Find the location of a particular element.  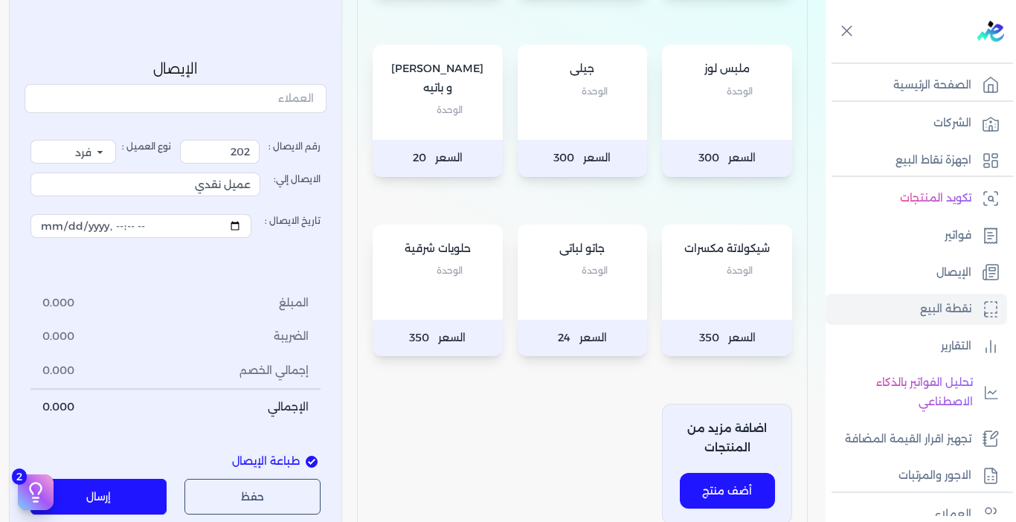

a: نقطة البيع is located at coordinates (916, 309).